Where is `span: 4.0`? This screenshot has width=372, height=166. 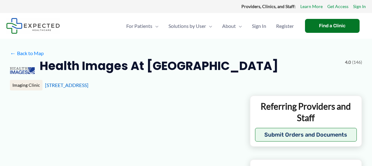
span: 4.0 is located at coordinates (348, 62).